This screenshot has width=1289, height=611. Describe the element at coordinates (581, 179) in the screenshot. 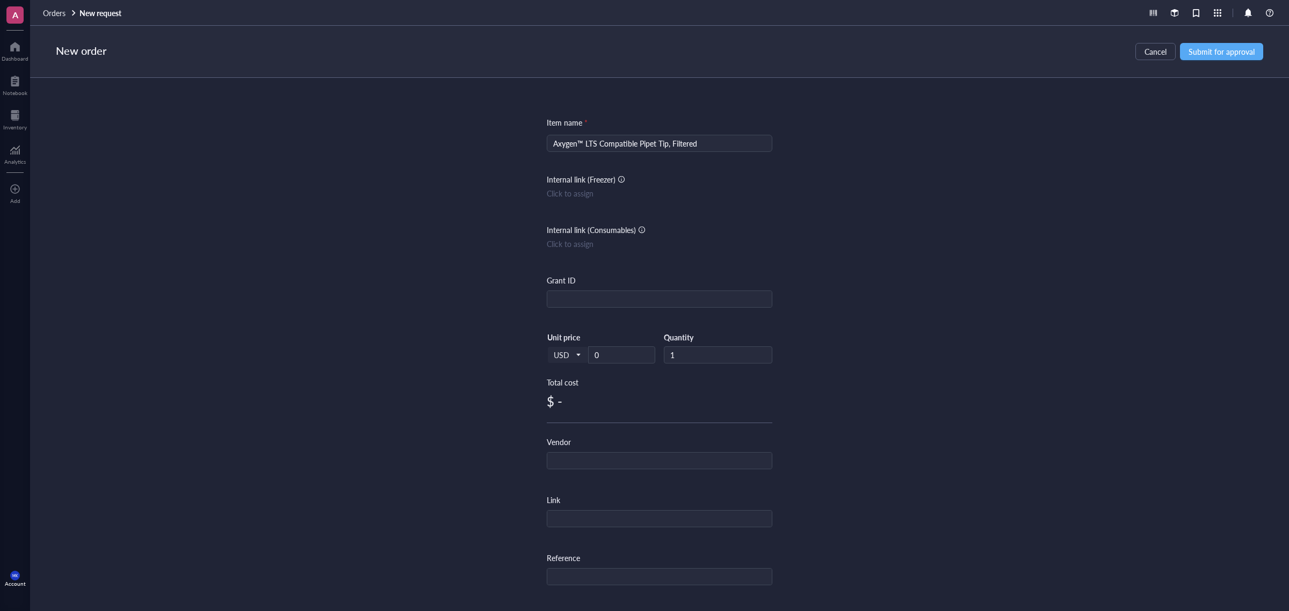

I see `div: Internal link (Freezer)` at that location.